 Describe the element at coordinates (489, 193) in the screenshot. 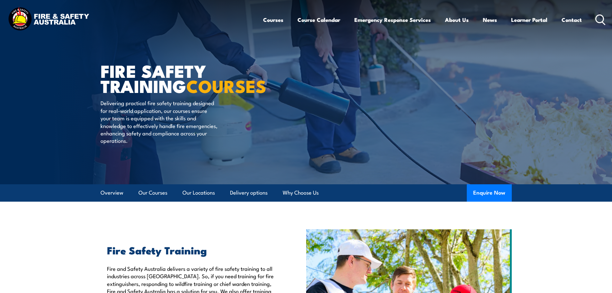

I see `button: Enquire Now` at that location.